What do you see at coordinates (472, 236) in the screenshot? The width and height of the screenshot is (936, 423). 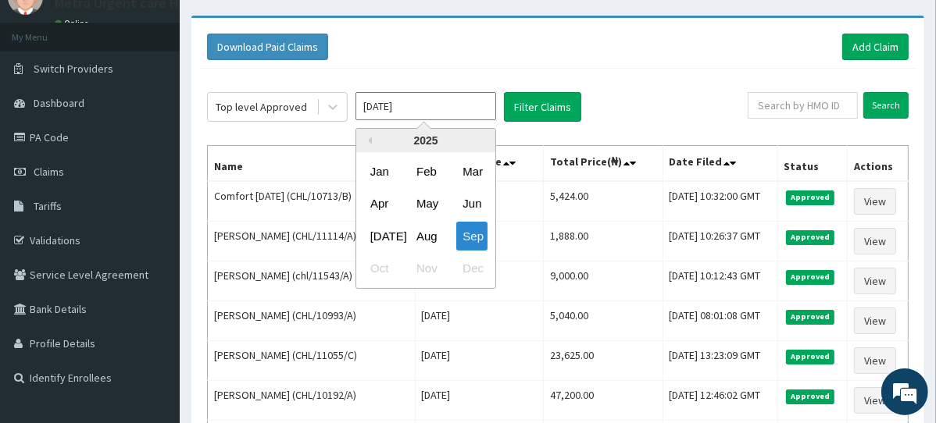 I see `div: Choose September 2025` at bounding box center [472, 236].